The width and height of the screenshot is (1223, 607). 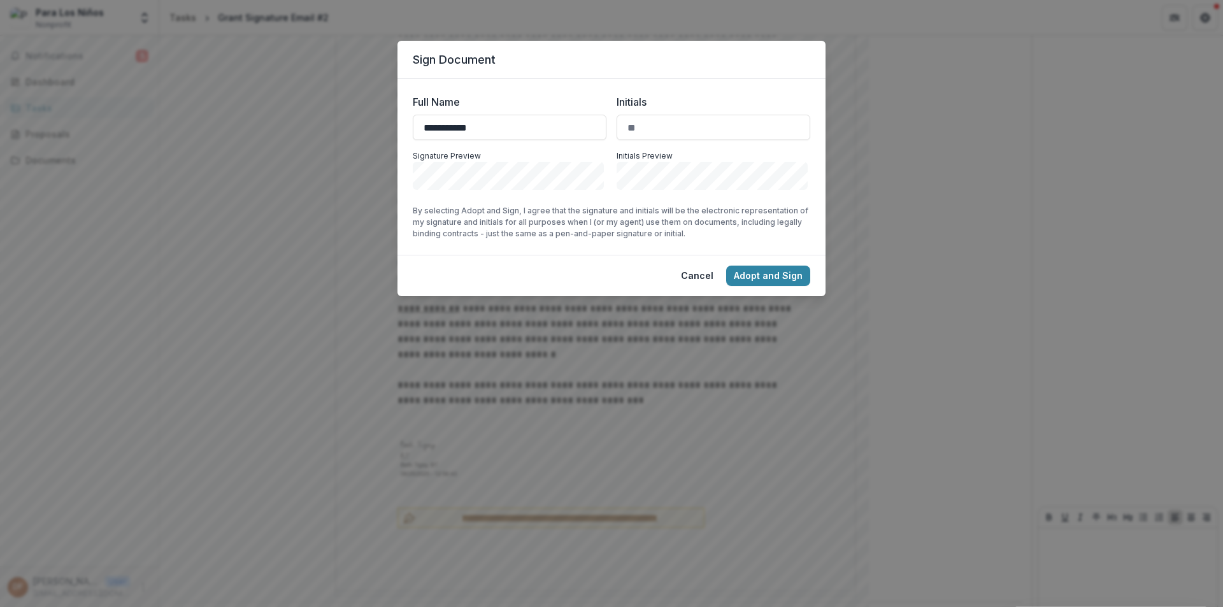 What do you see at coordinates (709, 102) in the screenshot?
I see `label: Initials` at bounding box center [709, 102].